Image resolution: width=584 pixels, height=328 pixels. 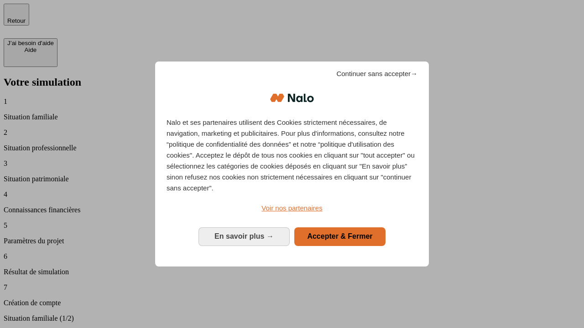 What do you see at coordinates (244, 237) in the screenshot?
I see `button: En savoir plus: Configurer vos consentements` at bounding box center [244, 237].